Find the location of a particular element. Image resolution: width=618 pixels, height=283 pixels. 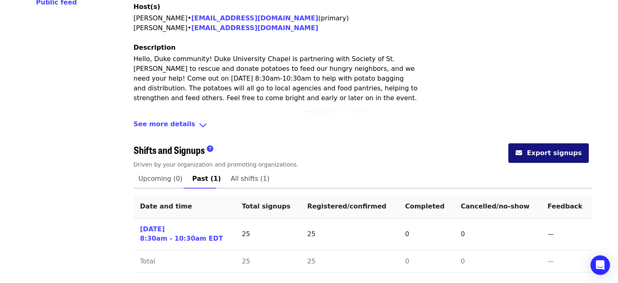

span: Completed is located at coordinates (425, 206).